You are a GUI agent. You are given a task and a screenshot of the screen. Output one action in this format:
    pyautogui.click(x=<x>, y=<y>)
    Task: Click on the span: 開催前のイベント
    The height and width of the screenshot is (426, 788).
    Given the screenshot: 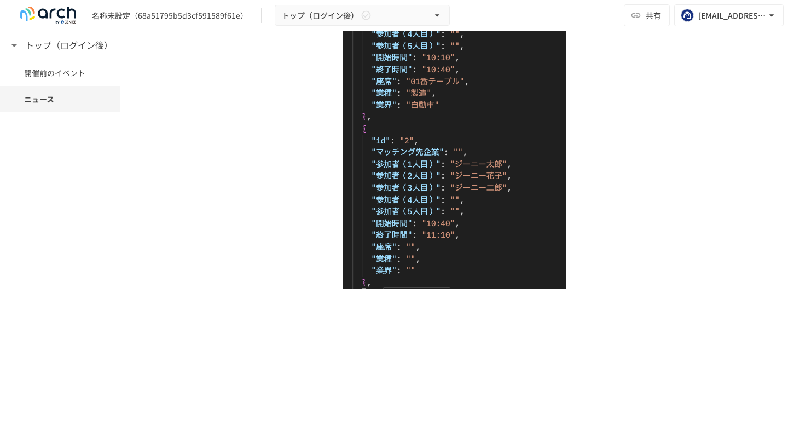 What is the action you would take?
    pyautogui.click(x=60, y=73)
    